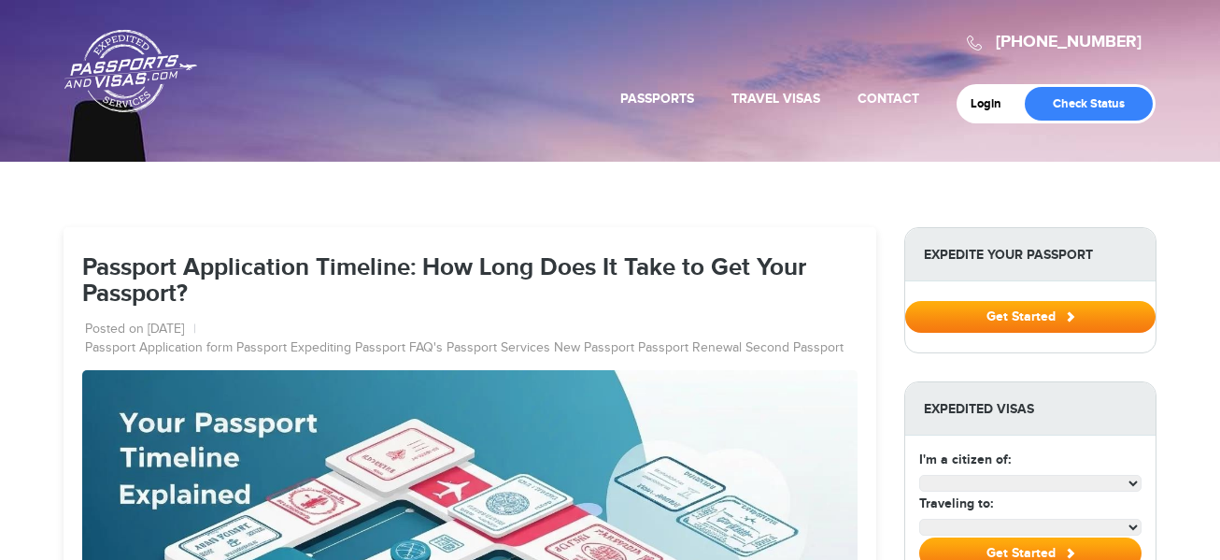  Describe the element at coordinates (965, 459) in the screenshot. I see `label: I'm a citizen of:` at that location.